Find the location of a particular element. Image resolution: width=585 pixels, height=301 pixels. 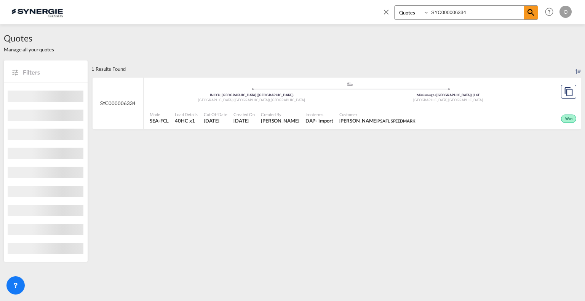

div: DAP import is located at coordinates (319, 121).